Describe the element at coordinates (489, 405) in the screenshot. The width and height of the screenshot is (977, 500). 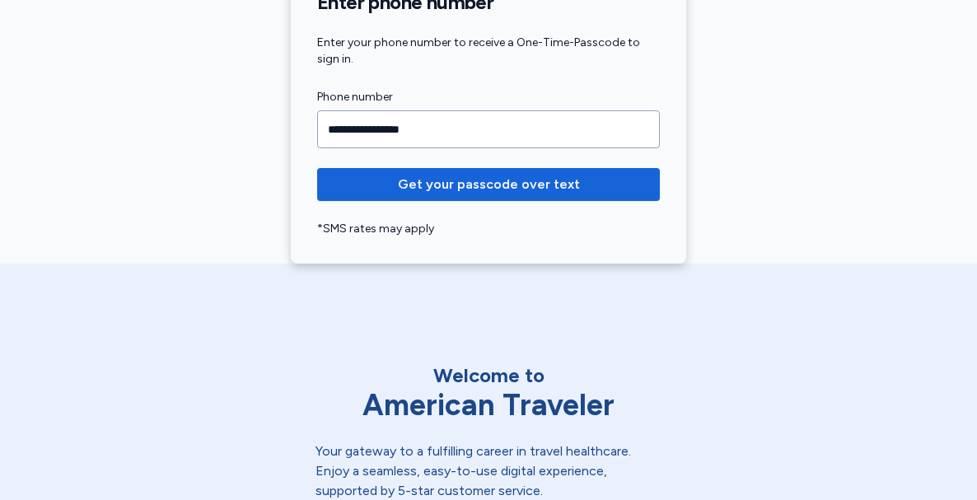
I see `div: American Traveler` at that location.